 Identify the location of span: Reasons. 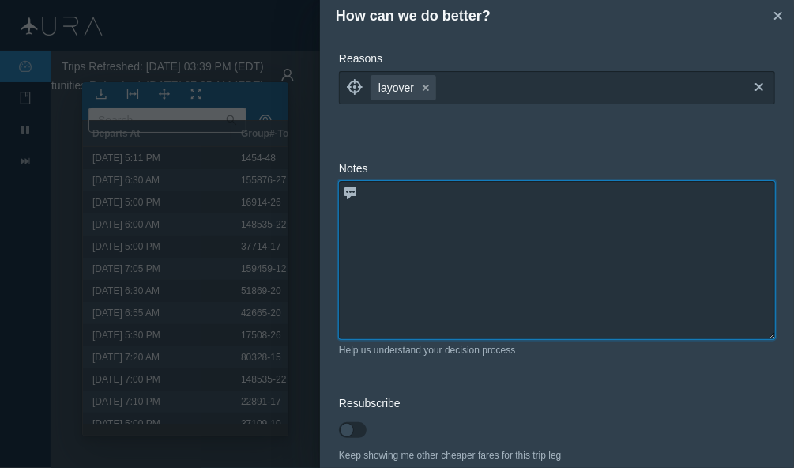
(360, 58).